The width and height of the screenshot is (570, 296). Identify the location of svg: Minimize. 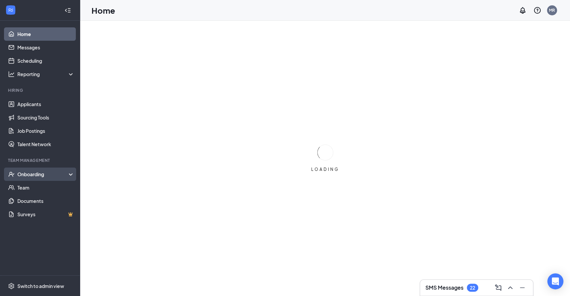
(522, 288).